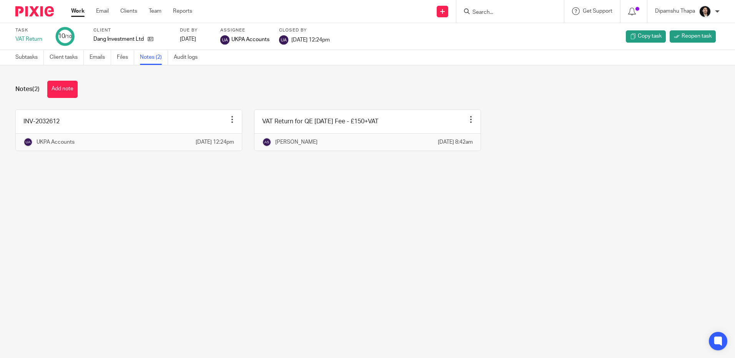 The image size is (735, 358). What do you see at coordinates (102, 11) in the screenshot?
I see `a: Email` at bounding box center [102, 11].